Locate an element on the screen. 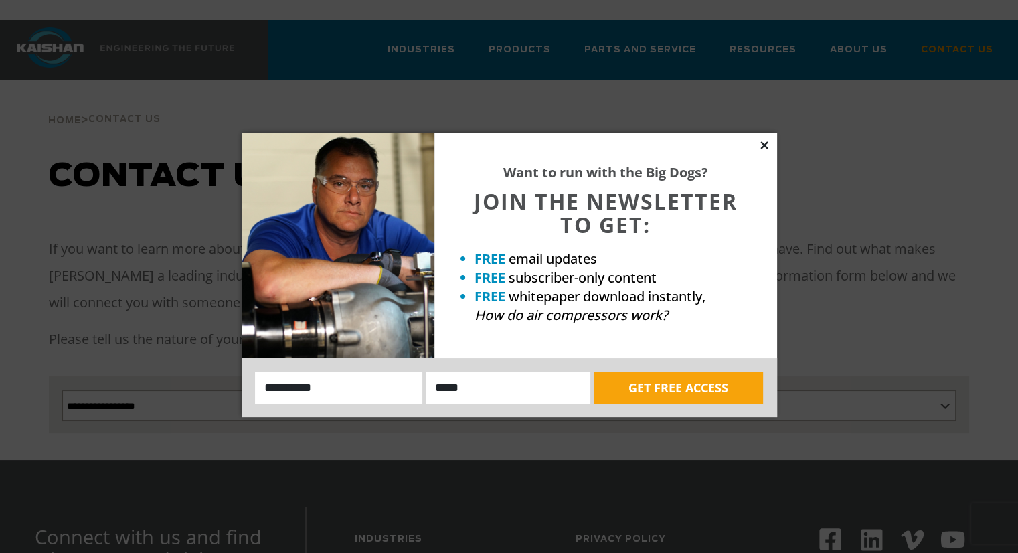 The height and width of the screenshot is (553, 1018). span: whitepaper download instantly, is located at coordinates (607, 296).